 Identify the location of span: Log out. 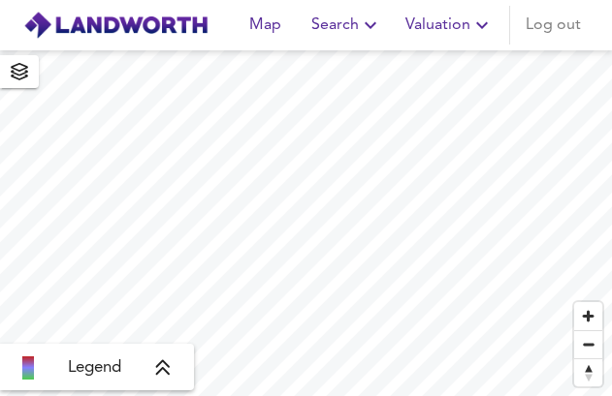
(552, 25).